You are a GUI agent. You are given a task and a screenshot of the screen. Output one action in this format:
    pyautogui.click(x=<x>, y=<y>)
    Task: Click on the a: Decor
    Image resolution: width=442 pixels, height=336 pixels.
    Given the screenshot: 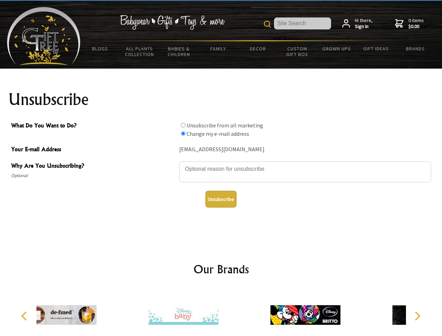 What is the action you would take?
    pyautogui.click(x=258, y=49)
    